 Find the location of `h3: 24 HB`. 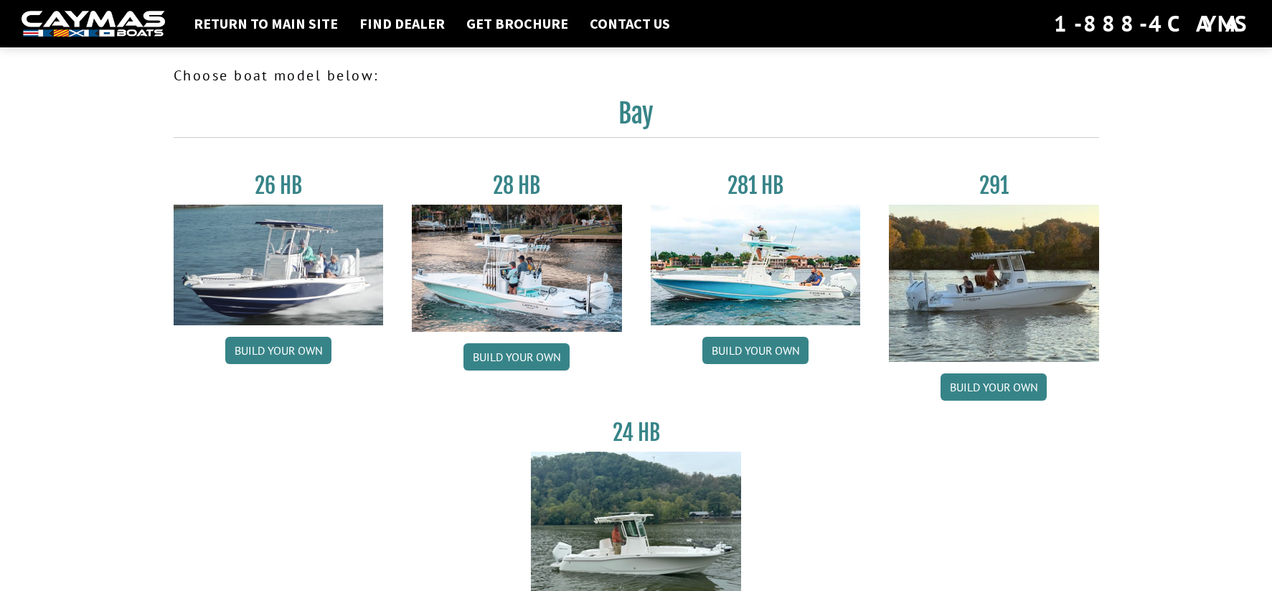

h3: 24 HB is located at coordinates (636, 432).